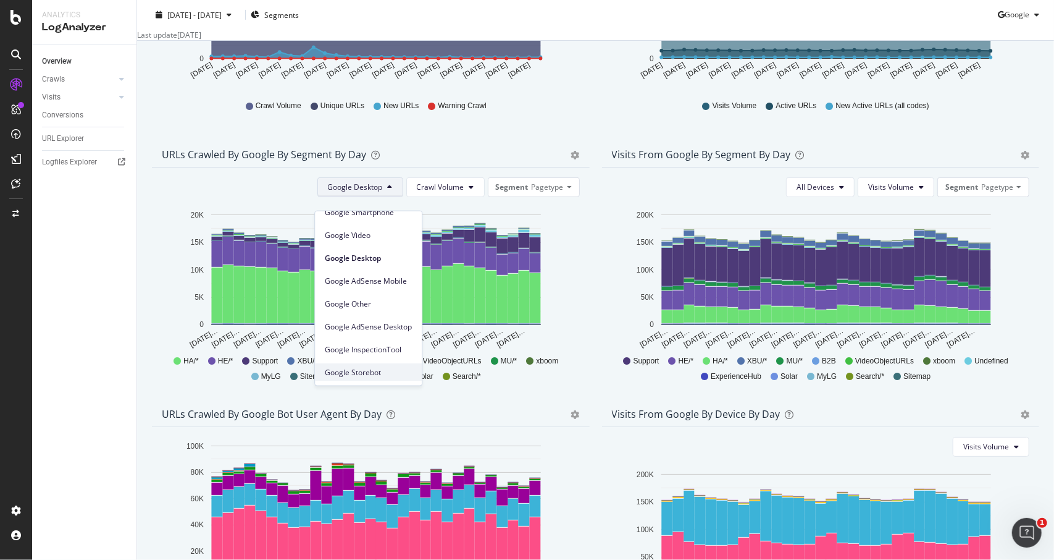 Image resolution: width=1054 pixels, height=560 pixels. What do you see at coordinates (944, 361) in the screenshot?
I see `span: xboom` at bounding box center [944, 361].